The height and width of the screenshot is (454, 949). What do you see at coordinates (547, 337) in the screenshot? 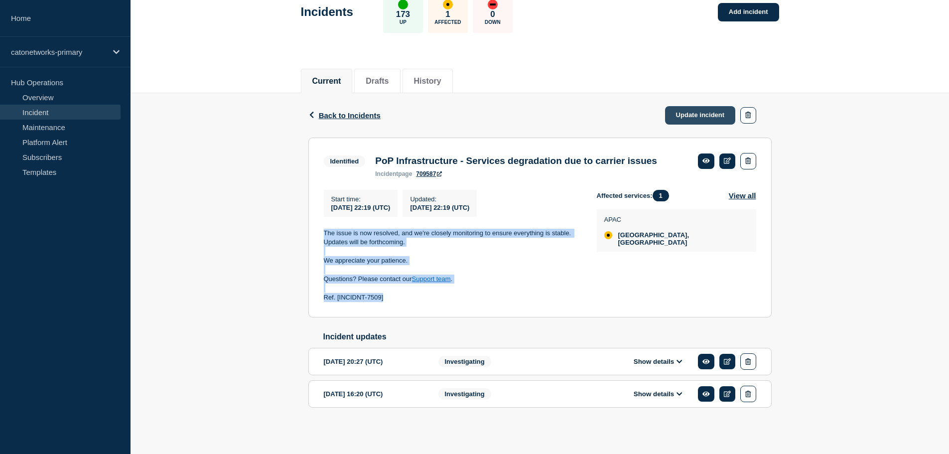
I see `h2: Incident updates` at bounding box center [547, 337].